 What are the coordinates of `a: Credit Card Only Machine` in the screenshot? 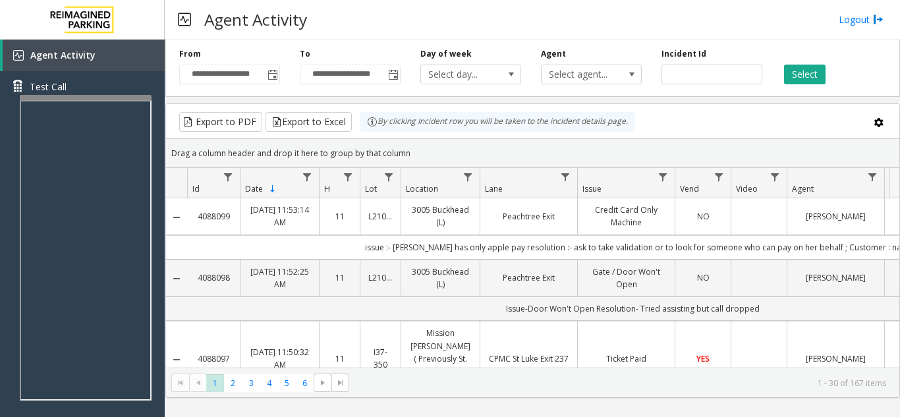 It's located at (626, 216).